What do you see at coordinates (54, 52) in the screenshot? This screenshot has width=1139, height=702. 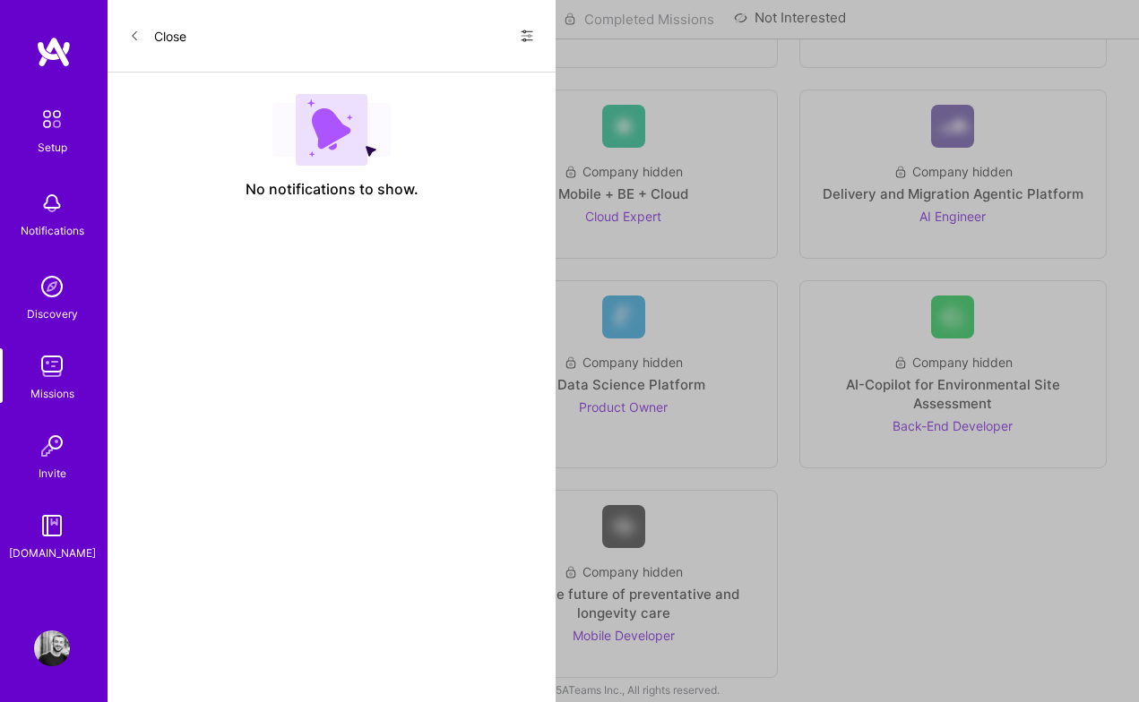 I see `img: logo` at bounding box center [54, 52].